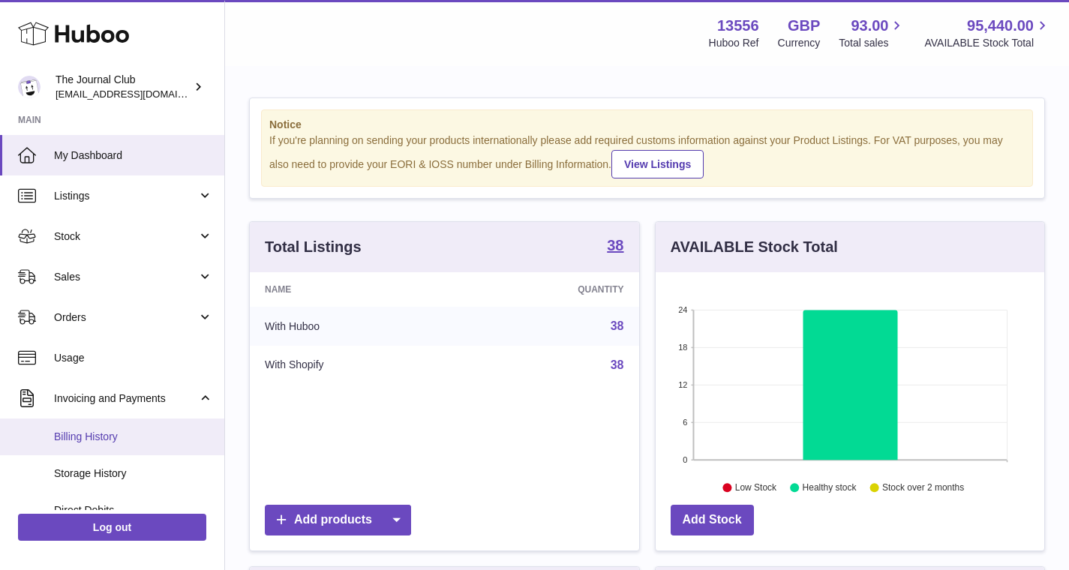  What do you see at coordinates (123, 87) in the screenshot?
I see `div: The Journal Club` at bounding box center [123, 87].